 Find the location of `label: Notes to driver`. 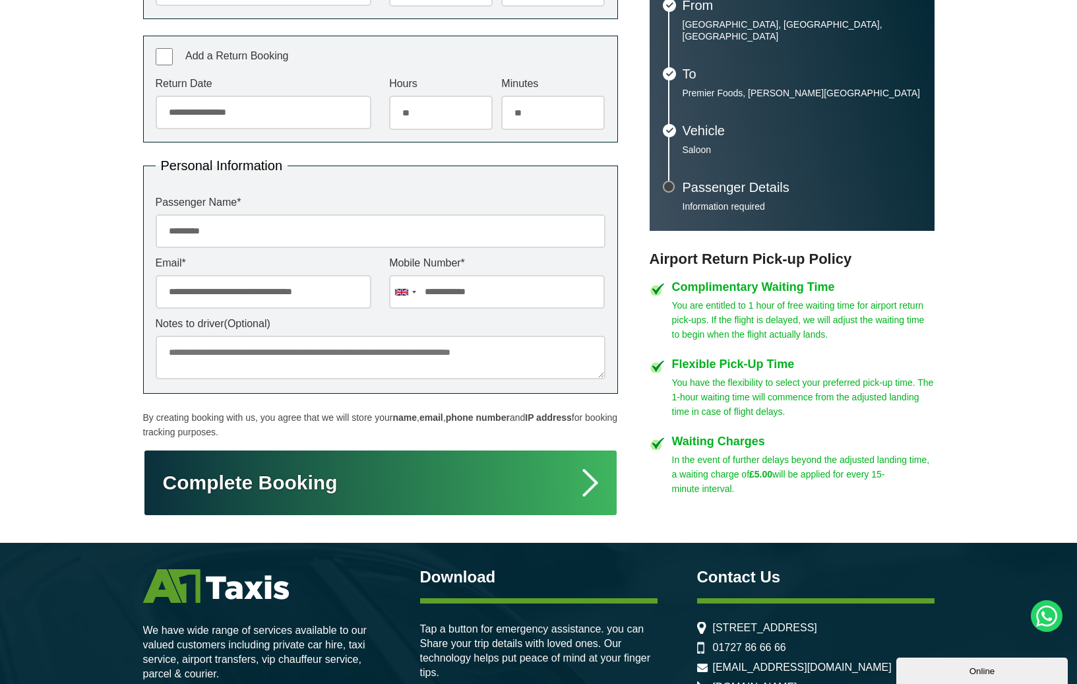

label: Notes to driver is located at coordinates (381, 324).